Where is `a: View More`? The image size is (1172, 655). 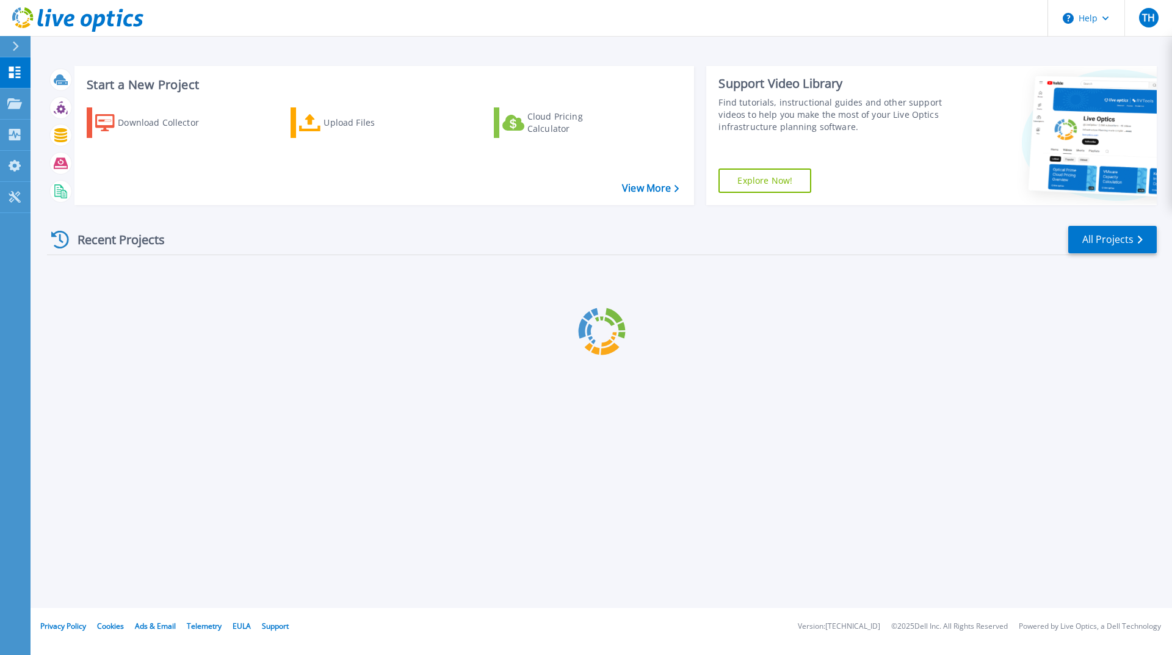
a: View More is located at coordinates (650, 188).